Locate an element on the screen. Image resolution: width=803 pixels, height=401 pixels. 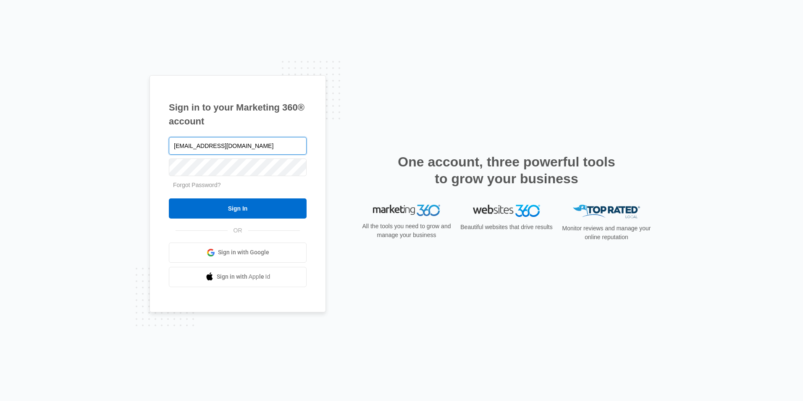
span: OR is located at coordinates (238, 230).